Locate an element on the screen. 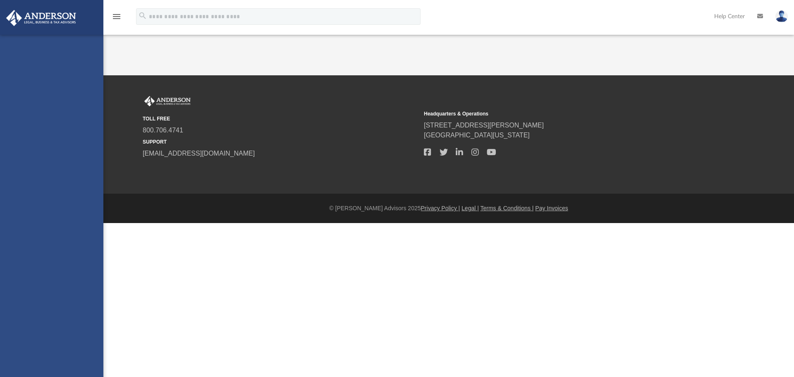 This screenshot has width=794, height=377. i: search is located at coordinates (143, 16).